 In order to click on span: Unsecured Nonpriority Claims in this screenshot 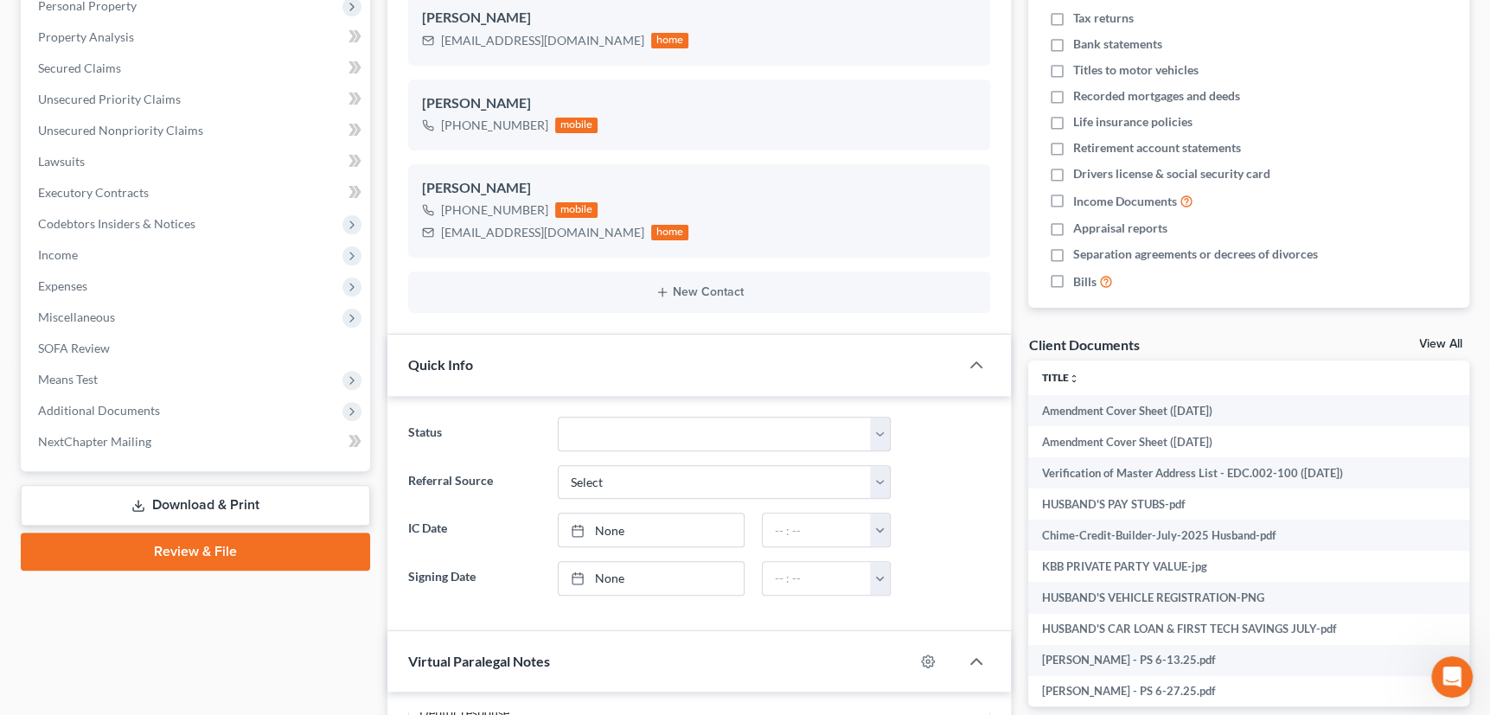, I will do `click(120, 130)`.